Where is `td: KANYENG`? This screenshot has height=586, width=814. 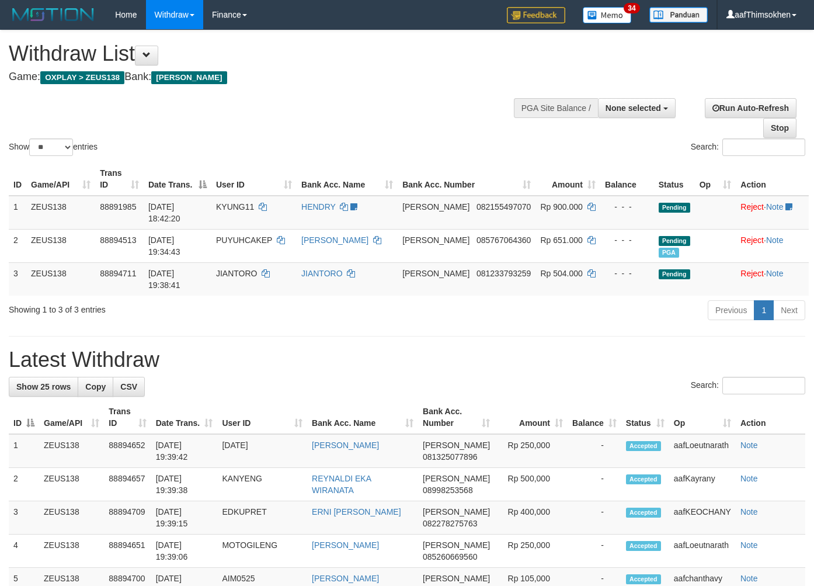
td: KANYENG is located at coordinates (262, 484).